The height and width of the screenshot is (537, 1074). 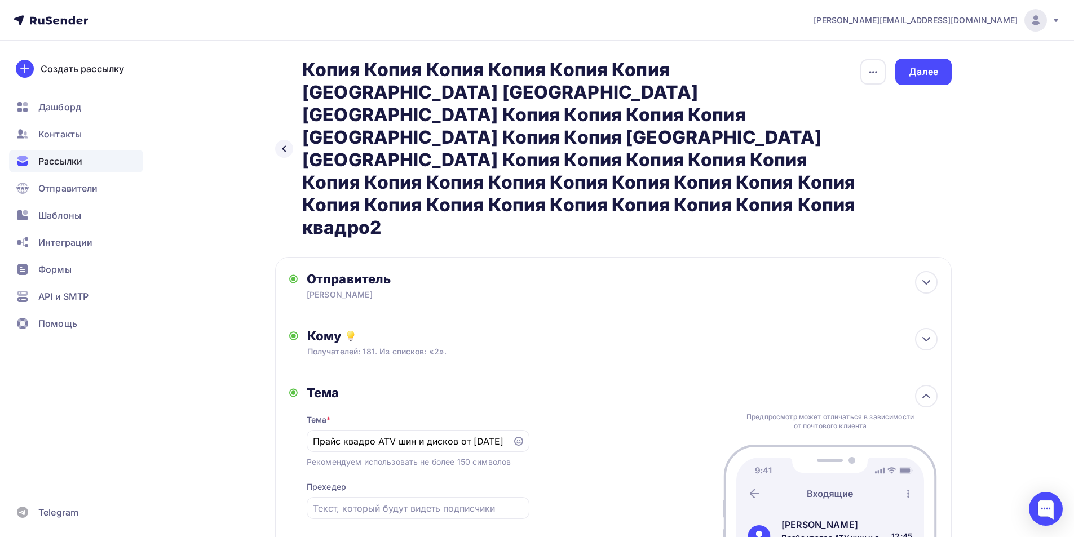 What do you see at coordinates (409, 462) in the screenshot?
I see `div: Рекомендуем использовать не более 150 символов` at bounding box center [409, 462].